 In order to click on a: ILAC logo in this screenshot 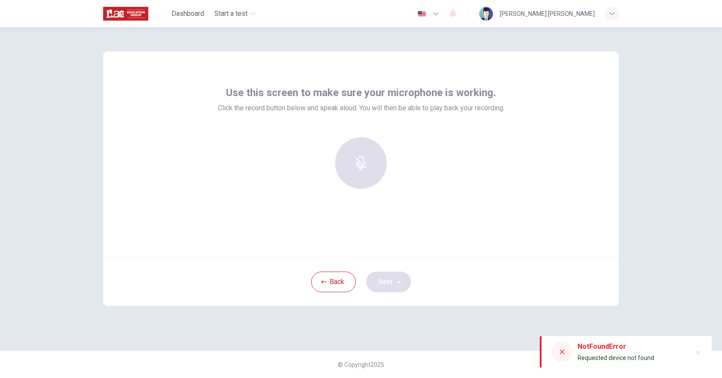, I will do `click(135, 14)`.